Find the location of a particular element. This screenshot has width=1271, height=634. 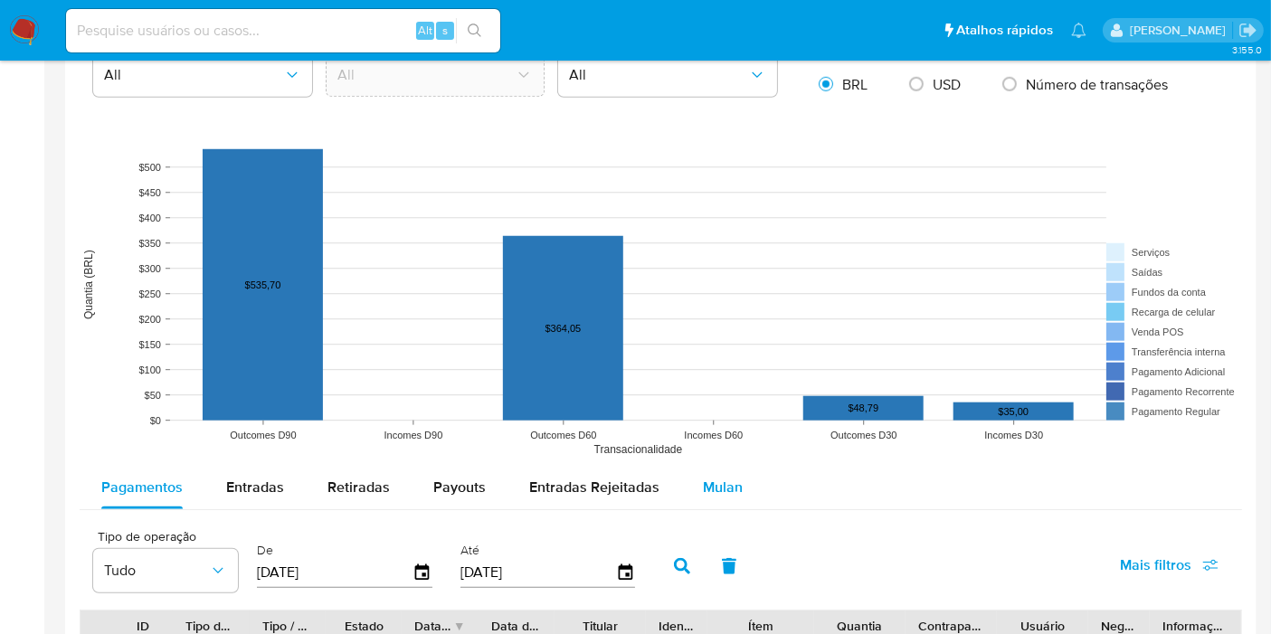

span: Atalhos rápidos is located at coordinates (1004, 30).